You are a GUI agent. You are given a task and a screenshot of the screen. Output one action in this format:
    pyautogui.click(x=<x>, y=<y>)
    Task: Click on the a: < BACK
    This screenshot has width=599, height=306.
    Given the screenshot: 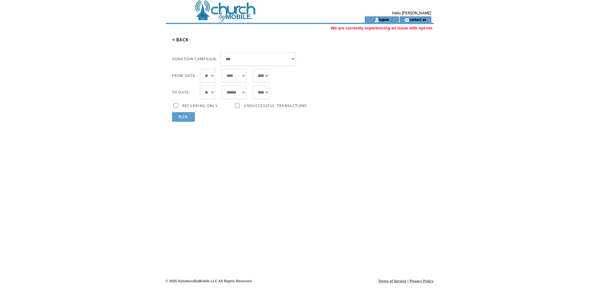 What is the action you would take?
    pyautogui.click(x=180, y=40)
    